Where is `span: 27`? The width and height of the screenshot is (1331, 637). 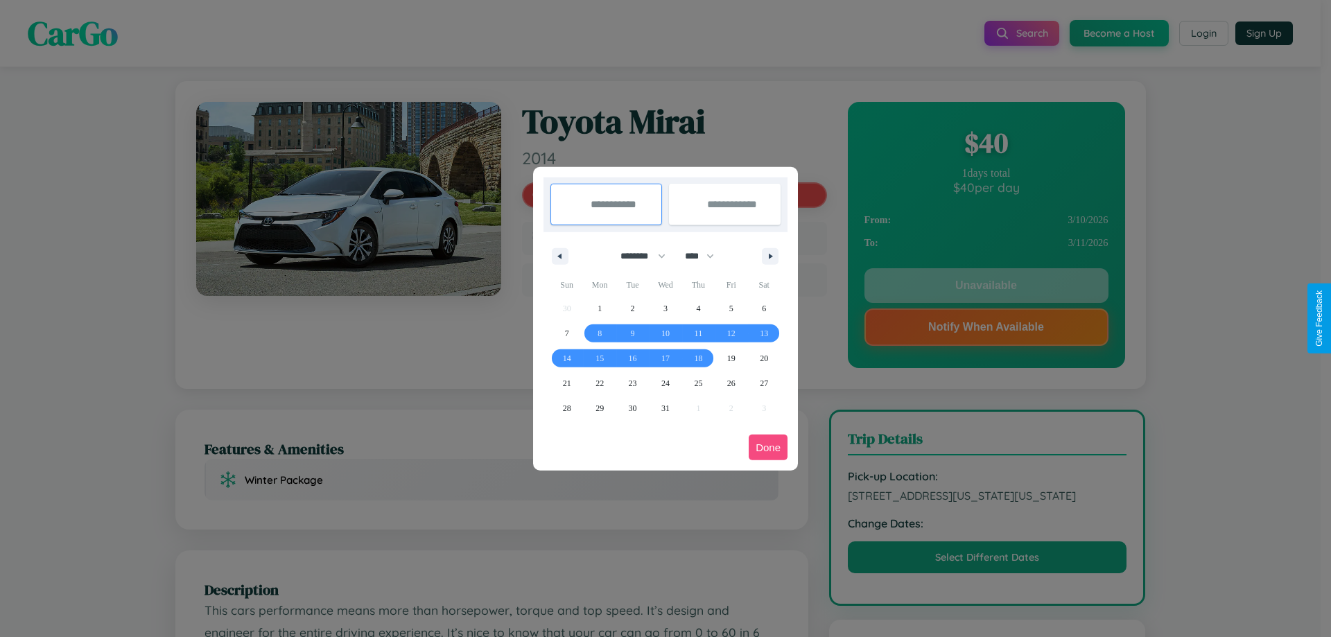 span: 27 is located at coordinates (764, 383).